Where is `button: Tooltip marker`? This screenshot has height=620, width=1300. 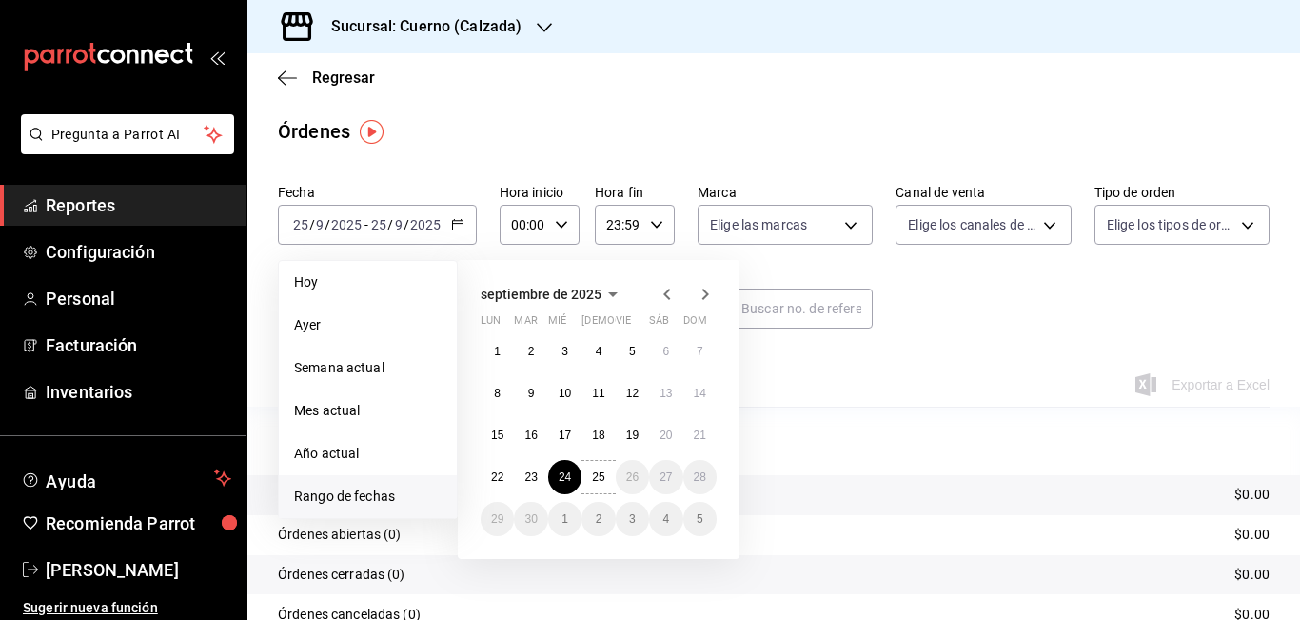
button: Tooltip marker is located at coordinates (371, 131).